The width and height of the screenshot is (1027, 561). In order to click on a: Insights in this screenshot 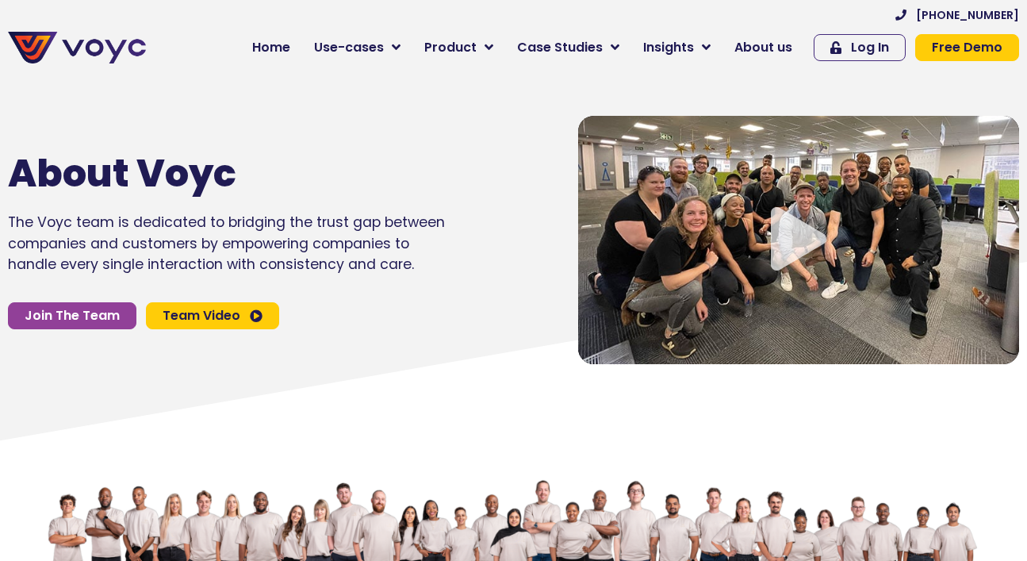, I will do `click(677, 48)`.